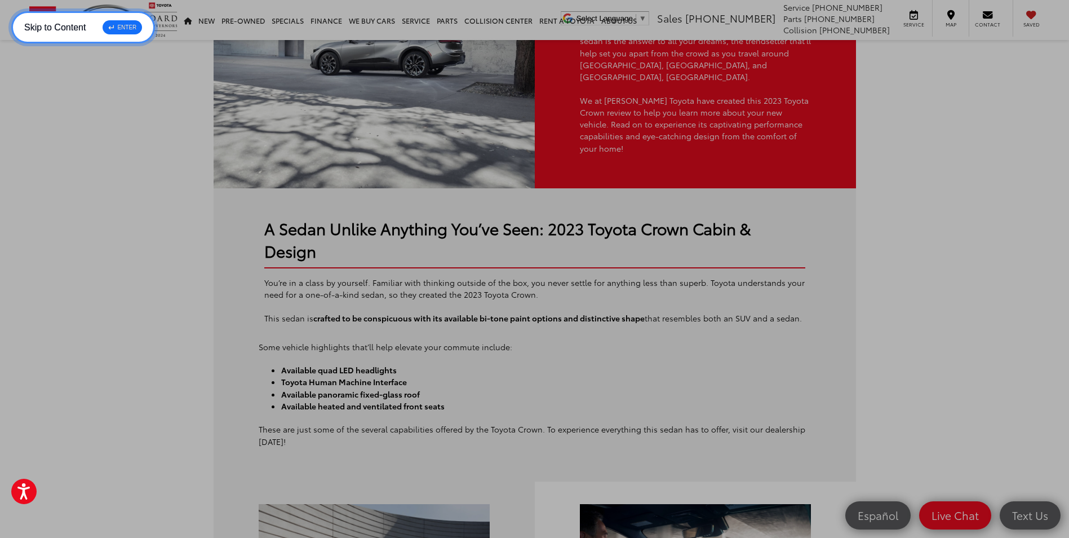 This screenshot has height=538, width=1069. I want to click on a: Español, so click(878, 515).